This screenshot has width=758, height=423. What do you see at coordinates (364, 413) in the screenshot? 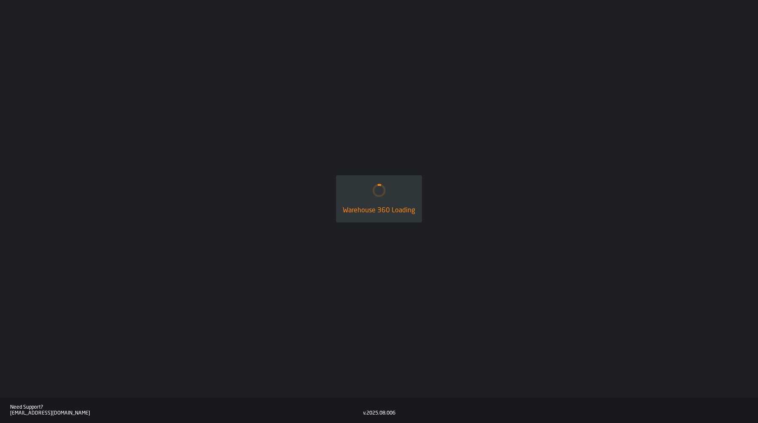
I see `div: v.` at bounding box center [364, 413].